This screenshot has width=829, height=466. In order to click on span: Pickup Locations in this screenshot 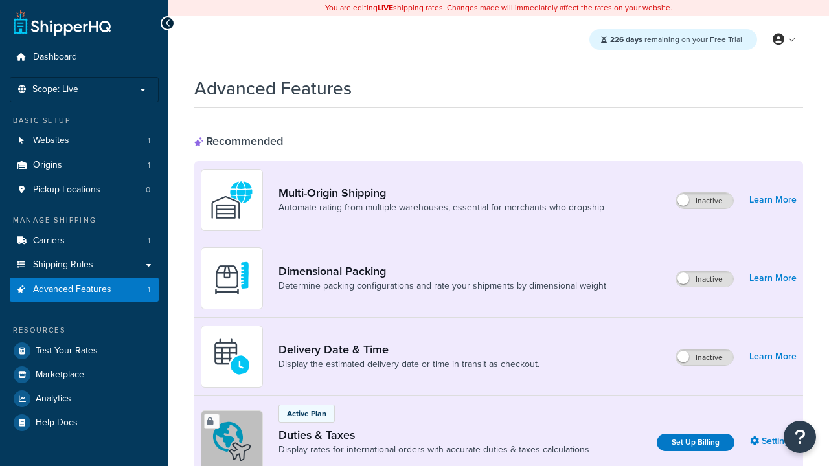, I will do `click(67, 190)`.